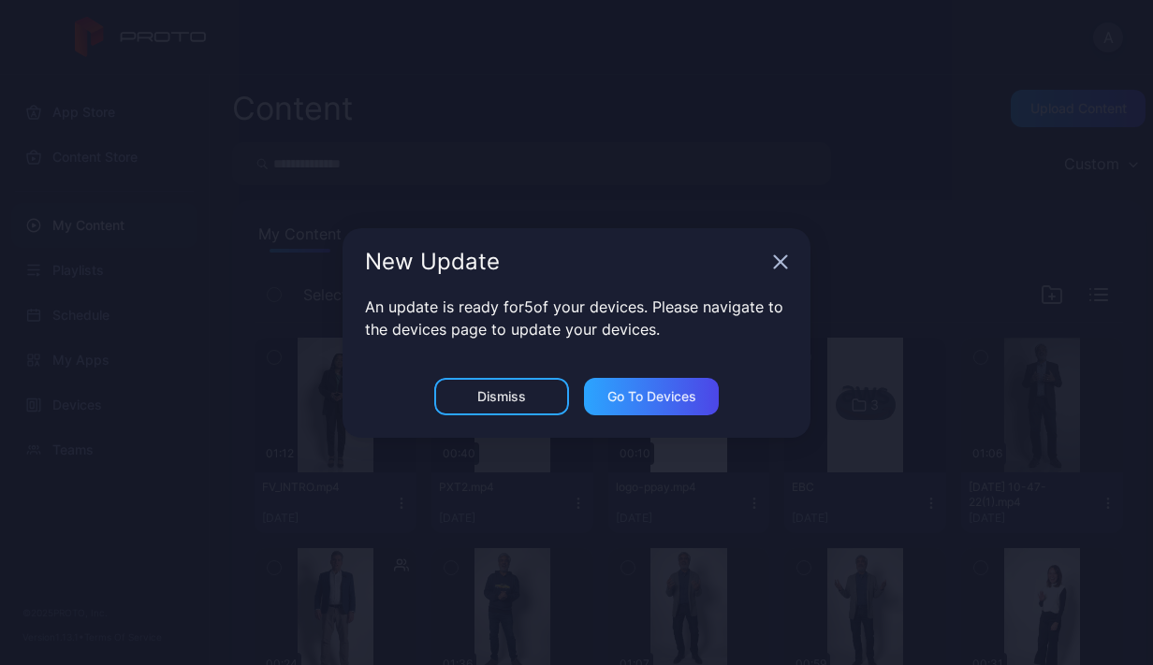 Image resolution: width=1153 pixels, height=665 pixels. Describe the element at coordinates (576, 318) in the screenshot. I see `p: An update is ready for 5 of your devices. Please navigate to the devices page to update your devi...` at that location.